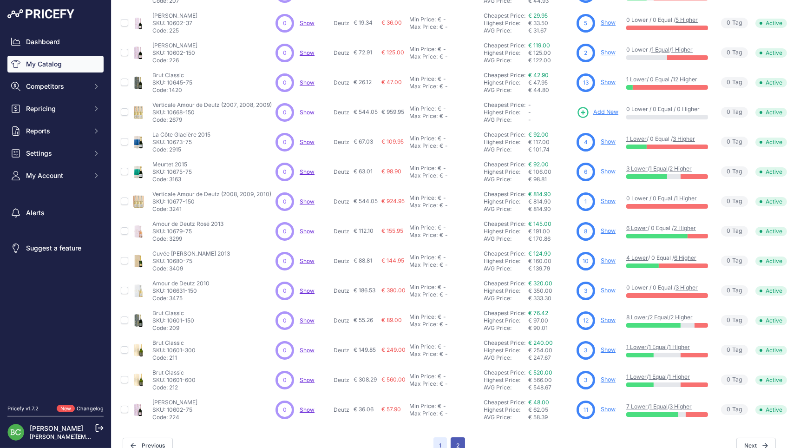  What do you see at coordinates (342, 112) in the screenshot?
I see `p: Deutz` at bounding box center [342, 112].